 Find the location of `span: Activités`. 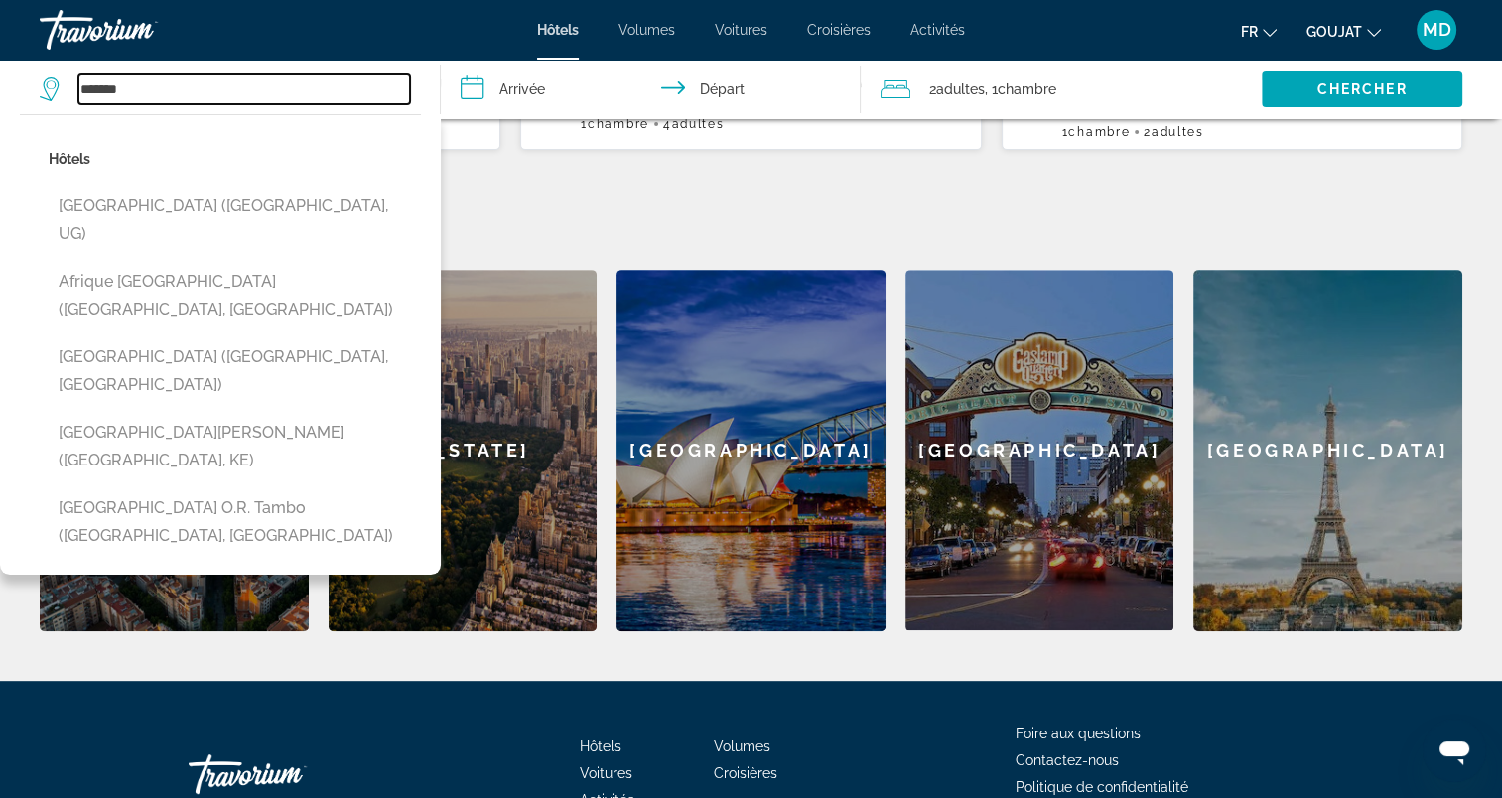

span: Activités is located at coordinates (937, 30).